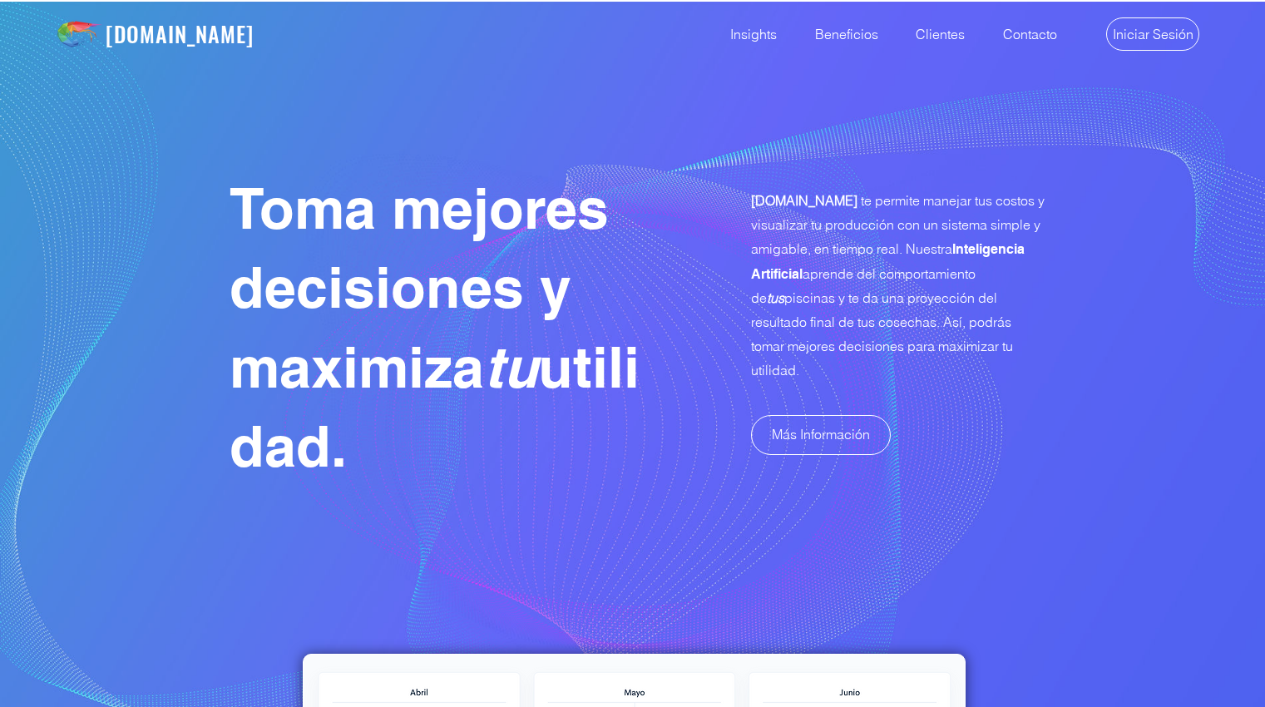 This screenshot has width=1265, height=707. I want to click on p: Contacto, so click(1030, 34).